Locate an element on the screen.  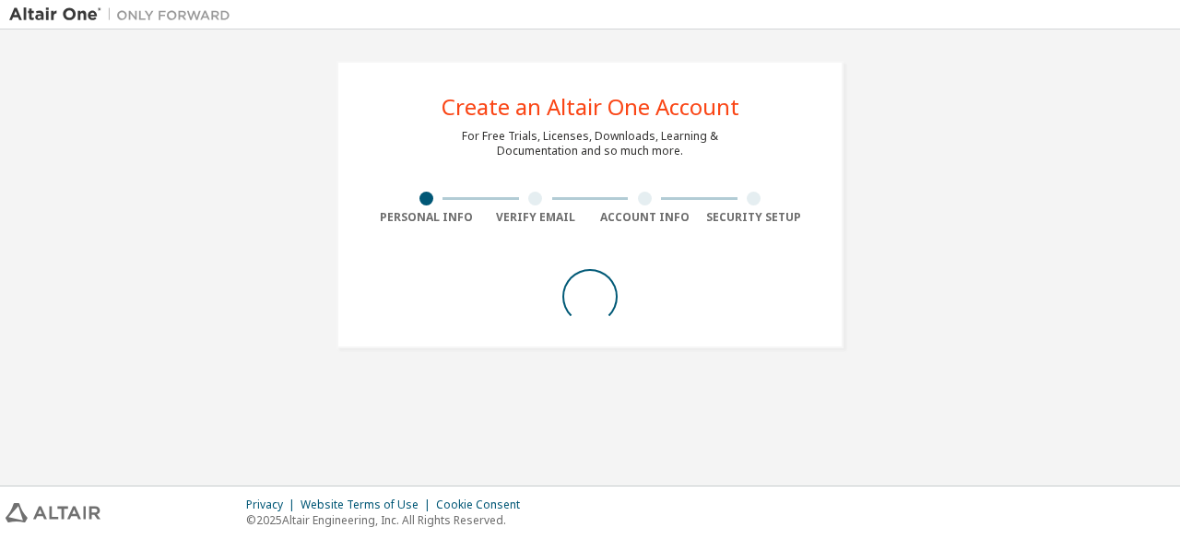
img: Altair One is located at coordinates (124, 15).